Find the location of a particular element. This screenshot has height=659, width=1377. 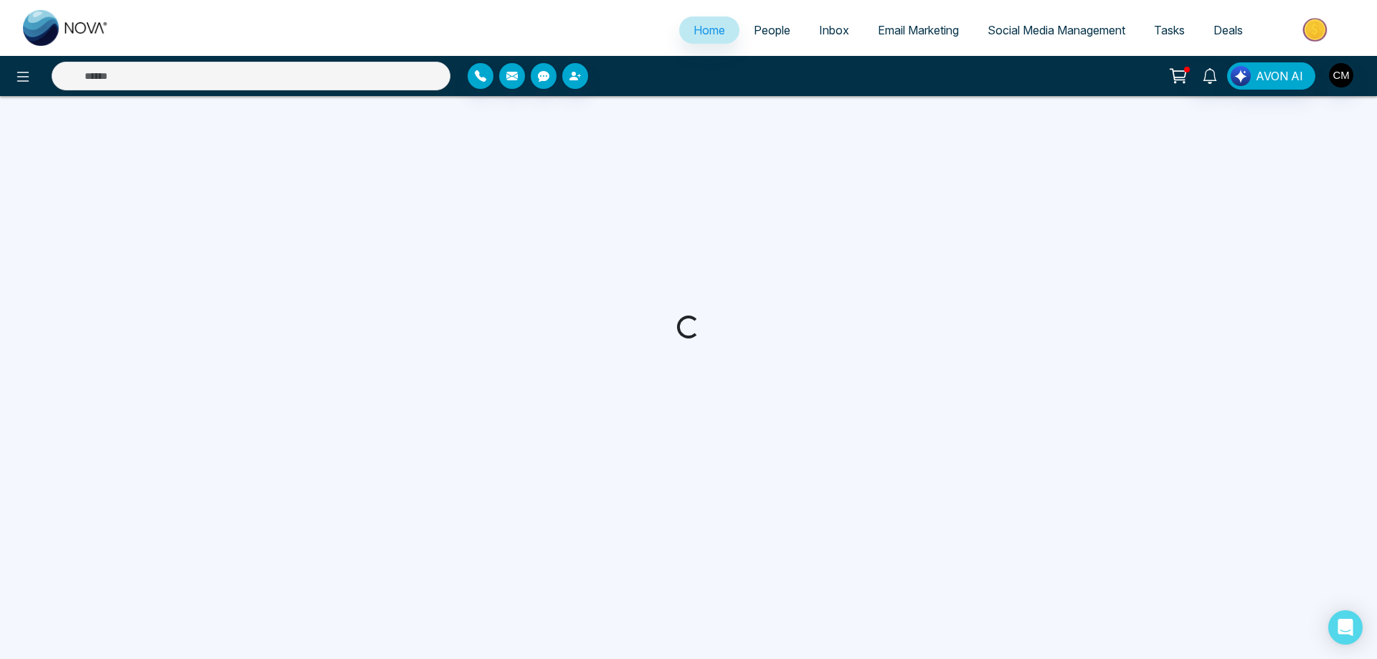

span: Email Marketing is located at coordinates (918, 30).